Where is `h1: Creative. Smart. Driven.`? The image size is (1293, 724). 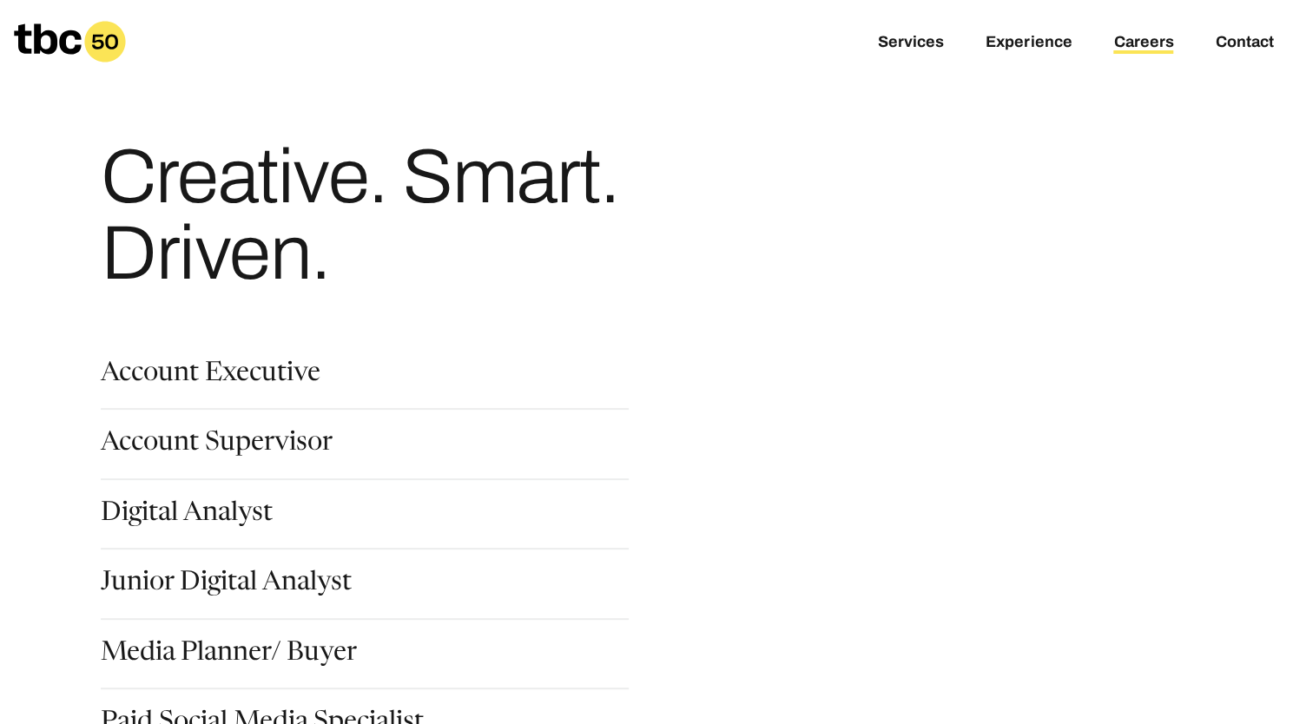
h1: Creative. Smart. Driven. is located at coordinates (434, 215).